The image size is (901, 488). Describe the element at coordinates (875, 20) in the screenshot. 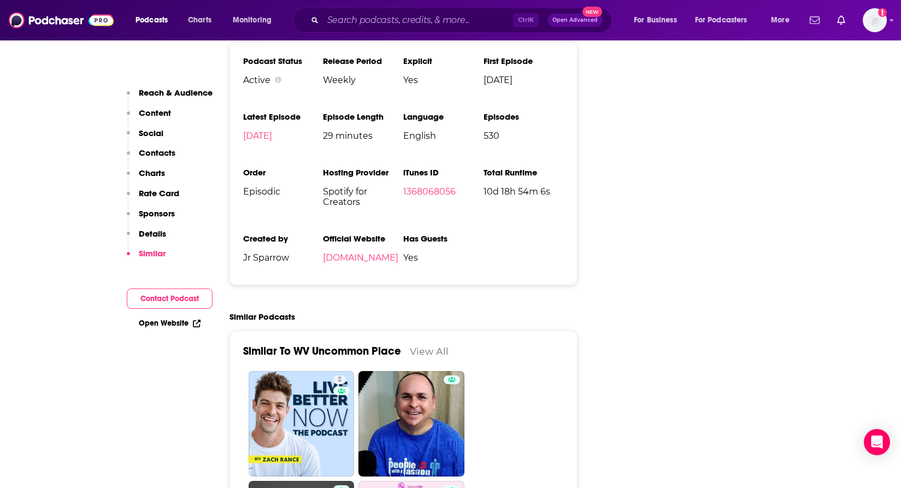

I see `button: Show profile menu` at that location.